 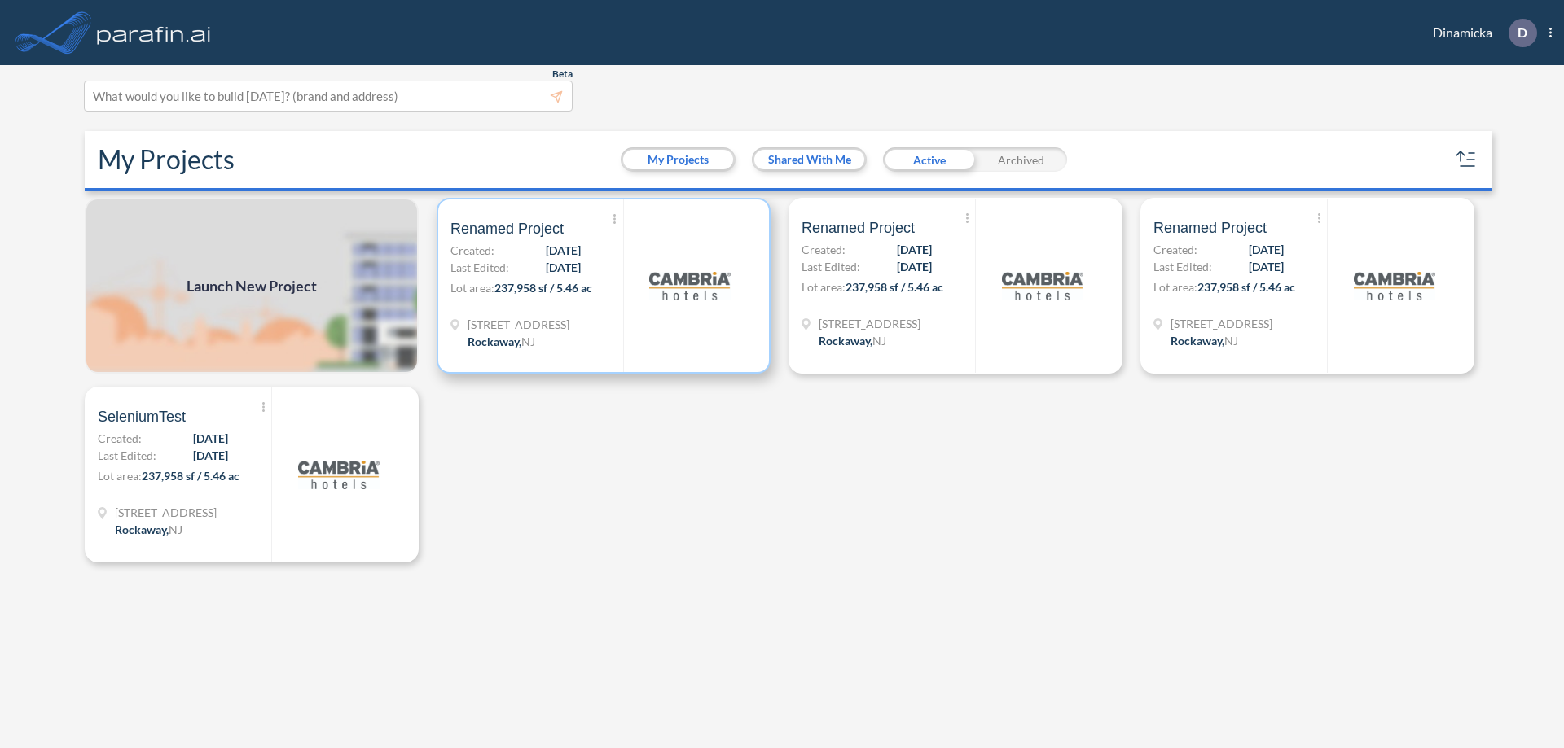 What do you see at coordinates (928, 160) in the screenshot?
I see `div: Active` at bounding box center [928, 160].